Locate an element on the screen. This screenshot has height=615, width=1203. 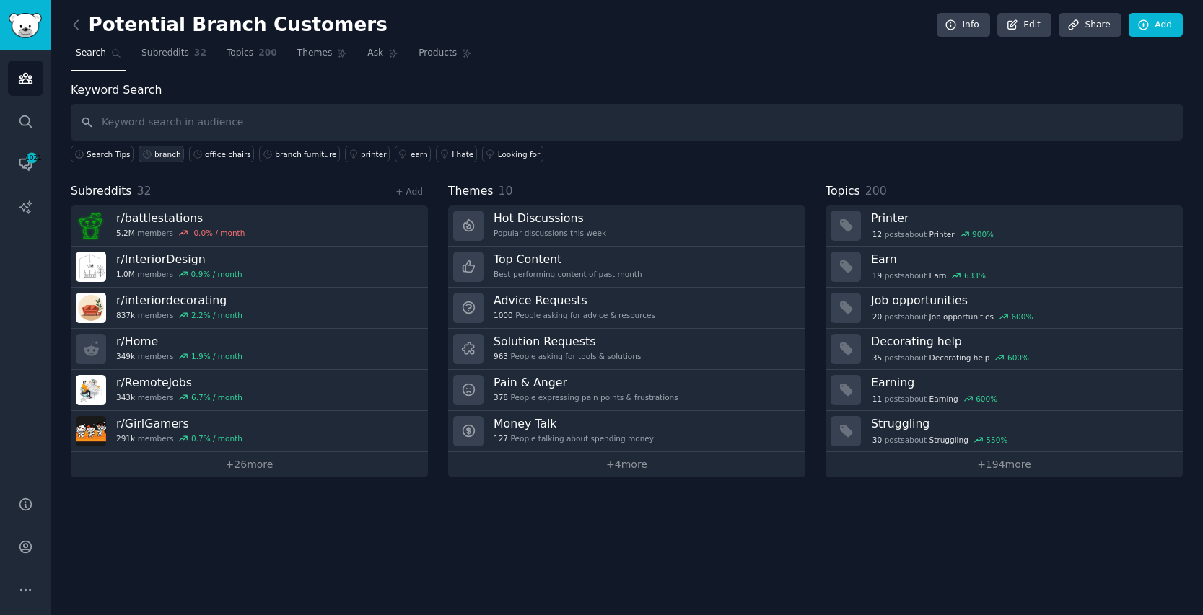
span: 32 is located at coordinates (200, 53).